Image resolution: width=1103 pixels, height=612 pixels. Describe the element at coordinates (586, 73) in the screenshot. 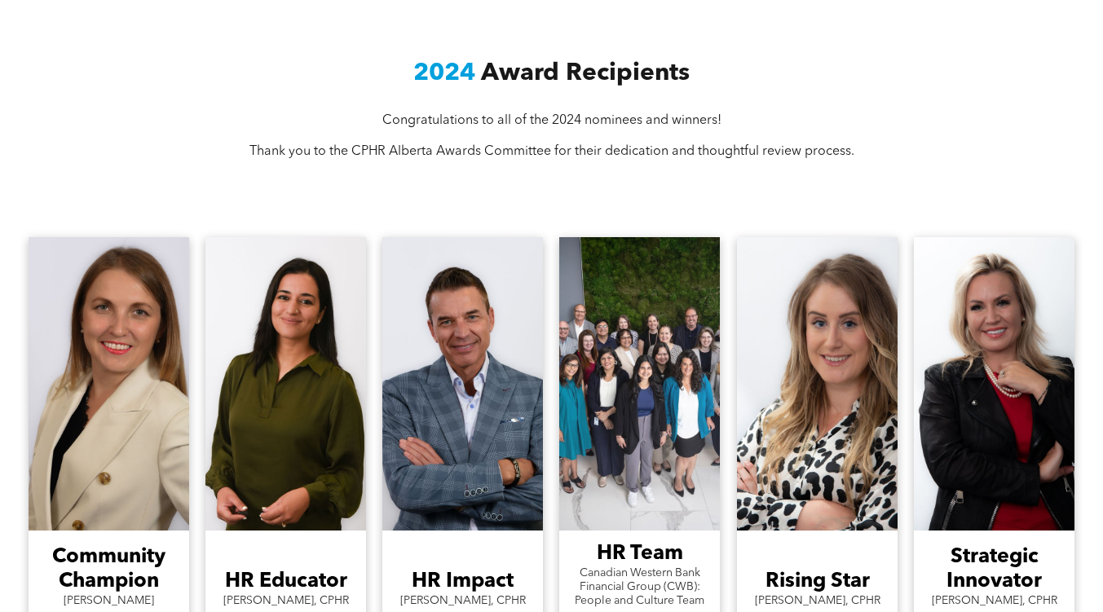

I see `span: Award Recipients` at that location.